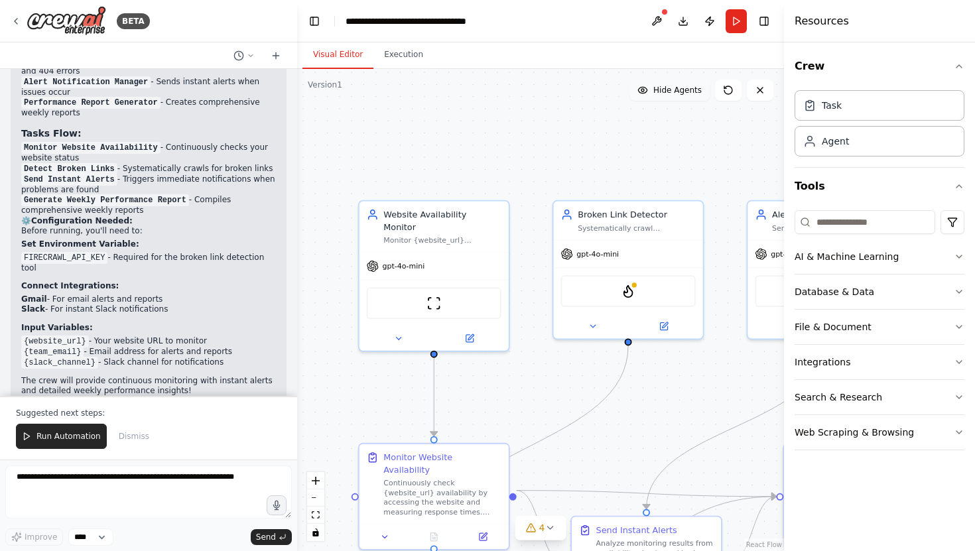  Describe the element at coordinates (442, 464) in the screenshot. I see `div: Monitor Website Availability` at that location.